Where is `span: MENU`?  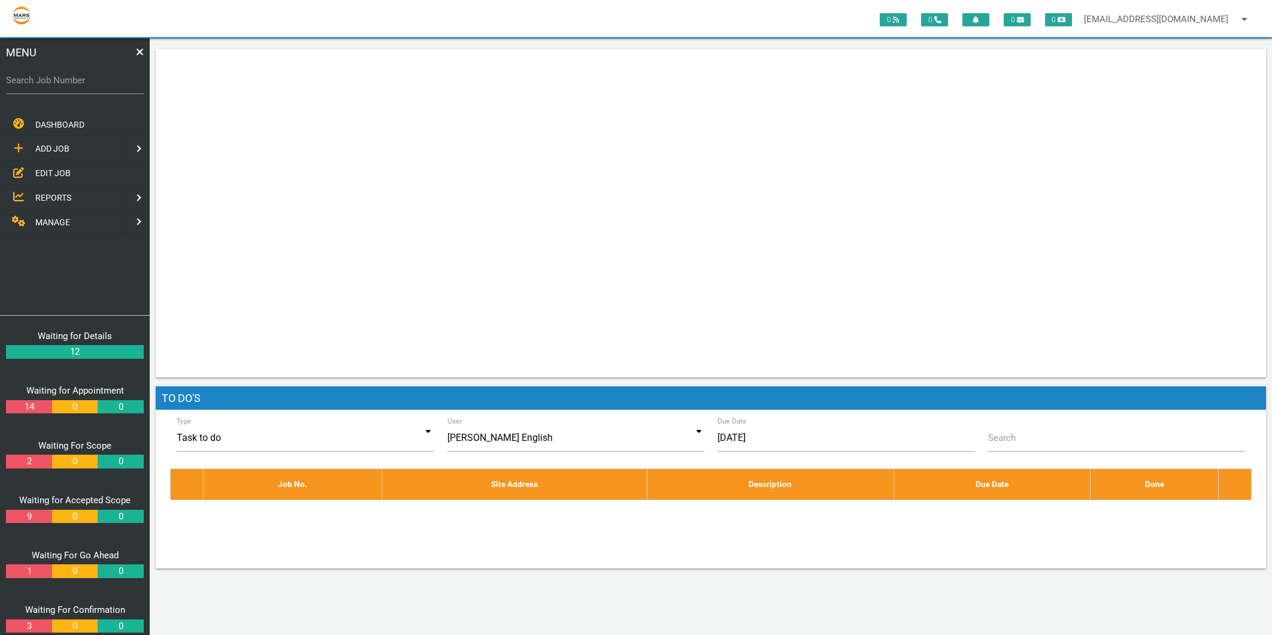
span: MENU is located at coordinates (21, 52).